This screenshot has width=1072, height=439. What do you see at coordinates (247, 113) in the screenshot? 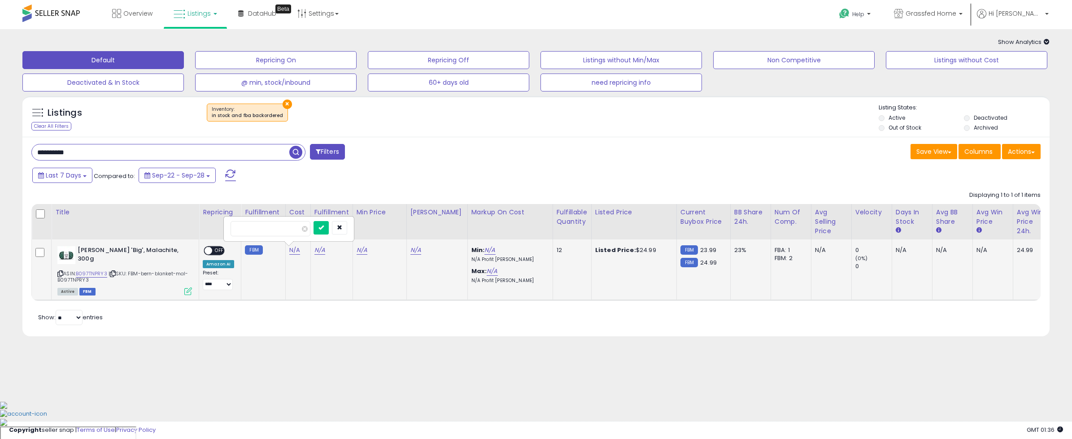
I see `span: Inventory :` at bounding box center [247, 113].